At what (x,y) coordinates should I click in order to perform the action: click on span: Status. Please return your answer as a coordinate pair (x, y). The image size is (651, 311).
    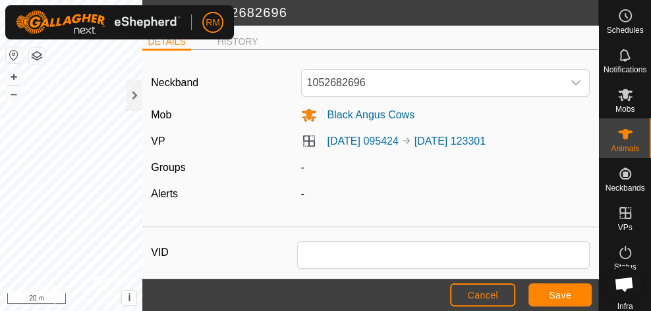
    Looking at the image, I should click on (624, 267).